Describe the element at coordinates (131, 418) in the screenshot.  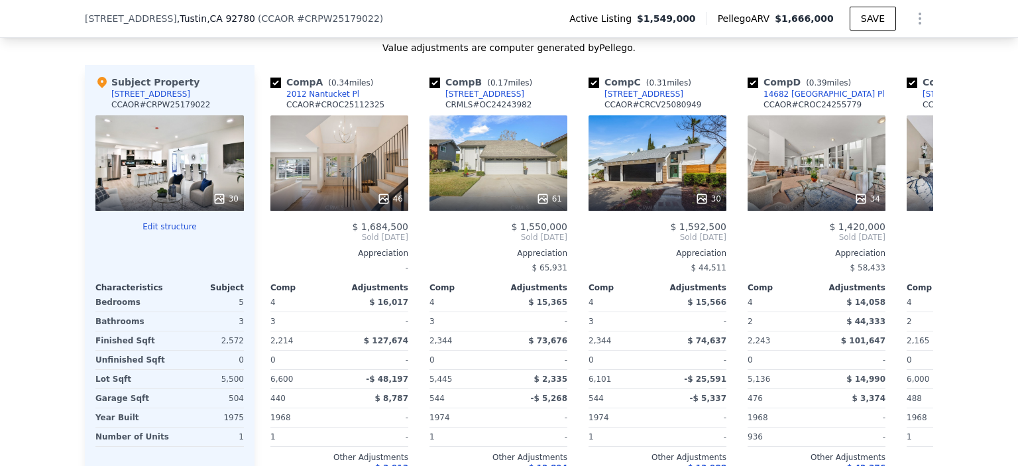
I see `div: Year Built` at that location.